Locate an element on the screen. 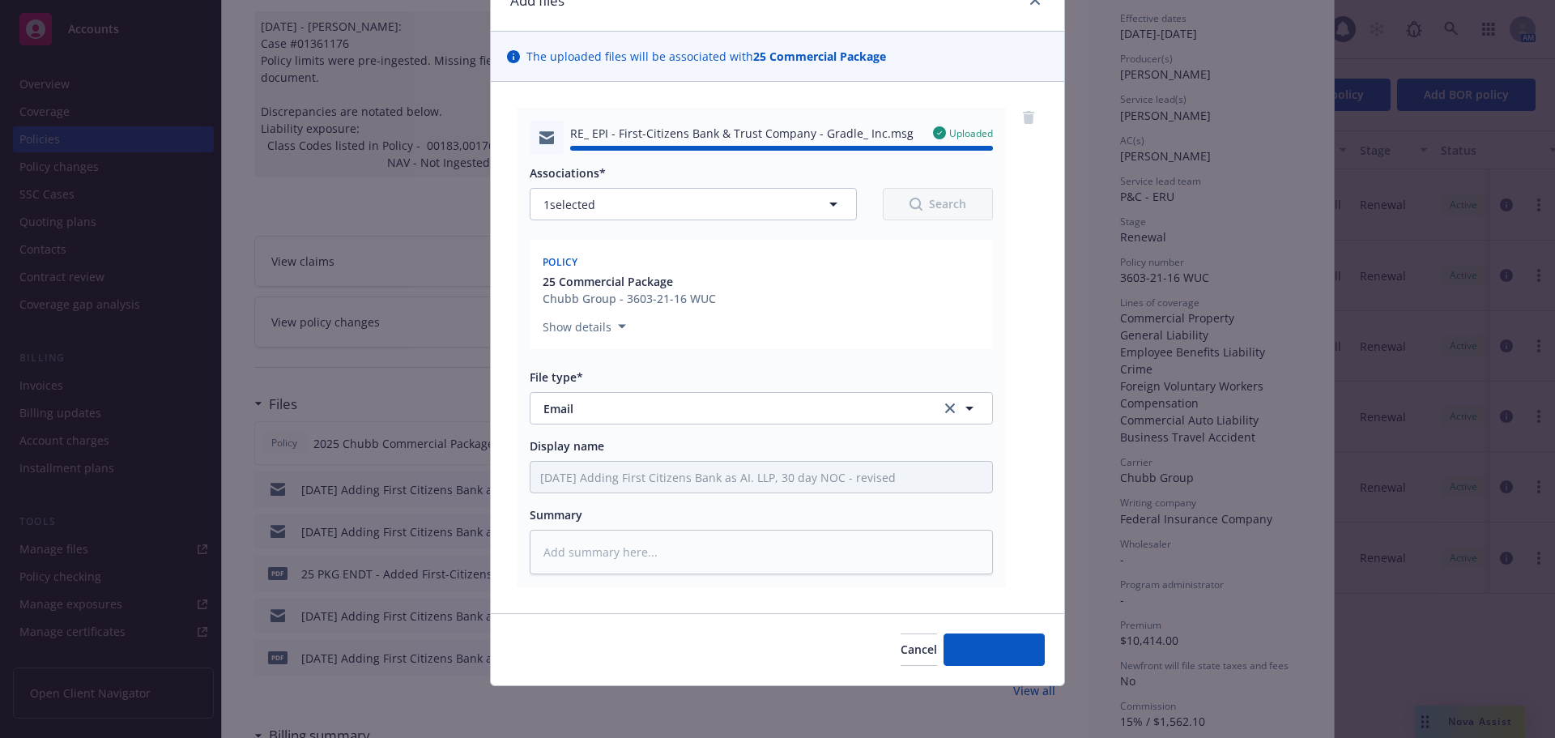  span: Summary is located at coordinates (555, 514).